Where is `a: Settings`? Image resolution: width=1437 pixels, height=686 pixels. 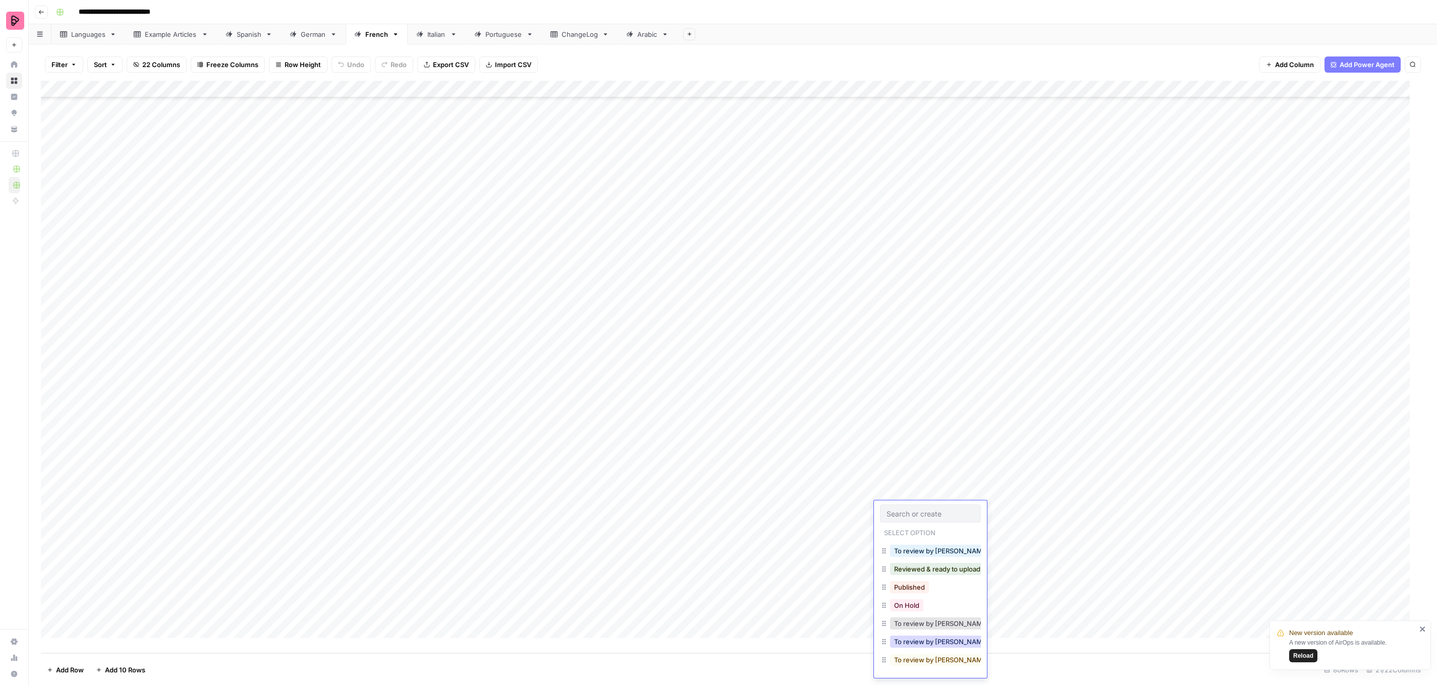
a: Settings is located at coordinates (14, 642).